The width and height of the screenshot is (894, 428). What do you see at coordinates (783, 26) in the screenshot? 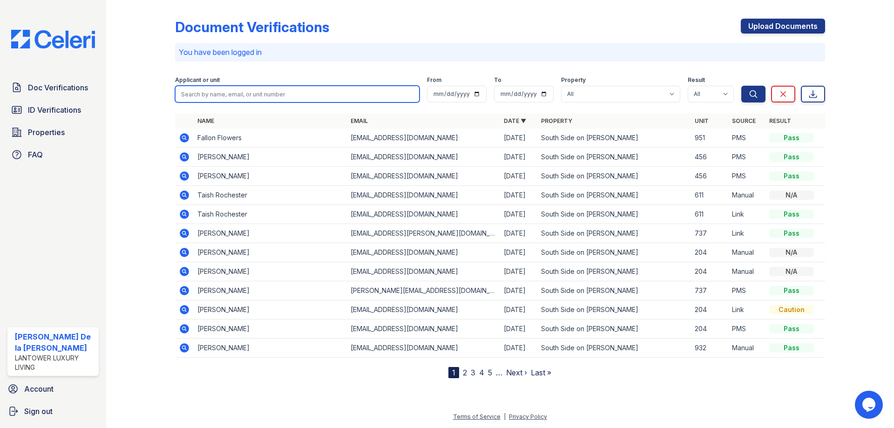
I see `a: Upload Documents` at bounding box center [783, 26].